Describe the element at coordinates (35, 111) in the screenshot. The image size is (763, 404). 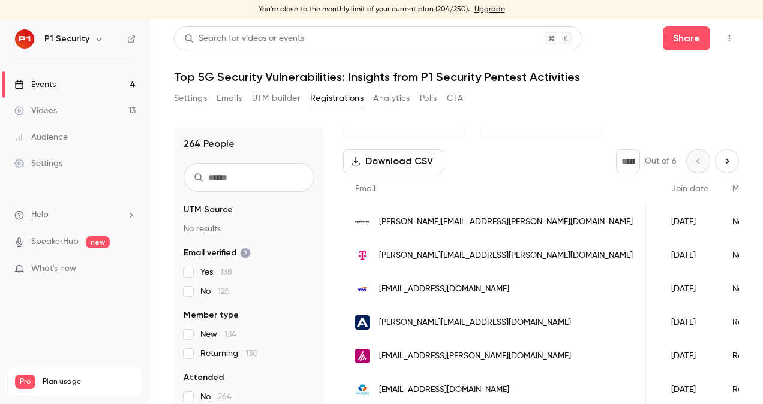
I see `div: Videos` at that location.